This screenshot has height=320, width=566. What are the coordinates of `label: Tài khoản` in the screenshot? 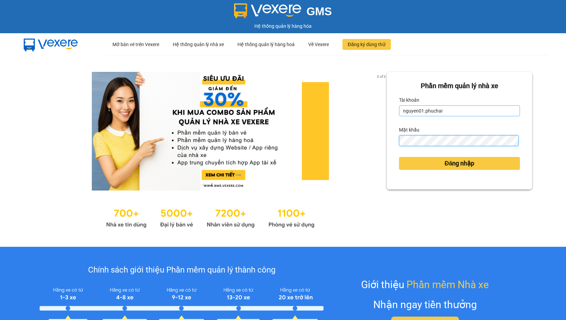 It's located at (409, 100).